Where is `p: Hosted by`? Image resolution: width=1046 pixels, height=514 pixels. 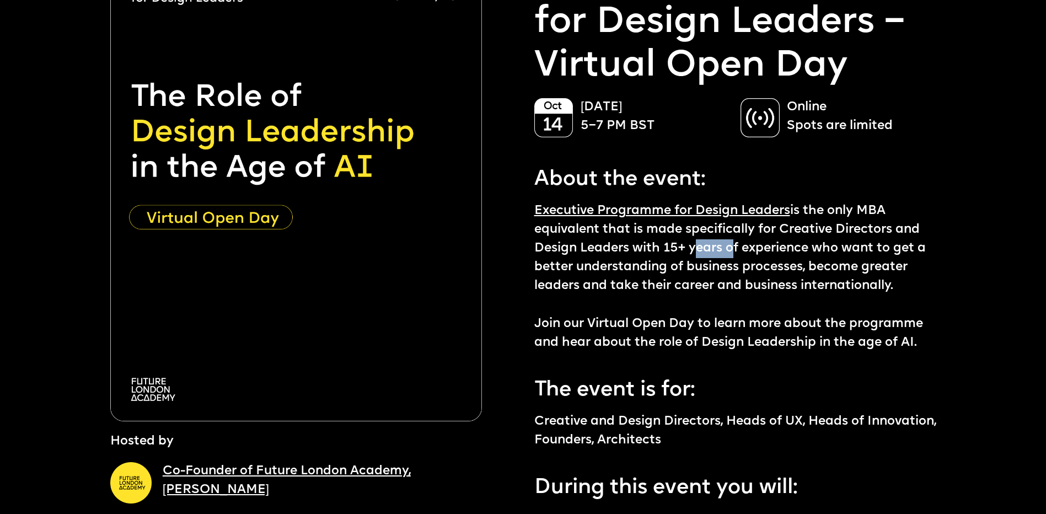
p: Hosted by is located at coordinates (142, 442).